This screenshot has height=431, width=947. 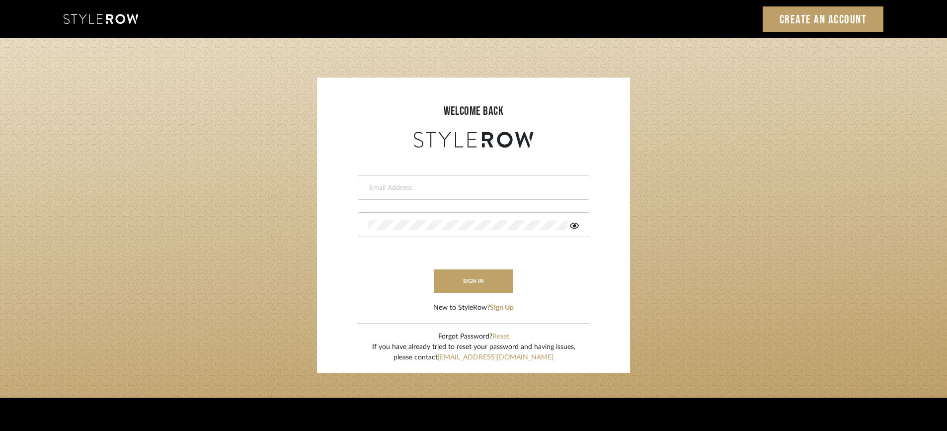 What do you see at coordinates (823, 19) in the screenshot?
I see `a: Create an Account` at bounding box center [823, 19].